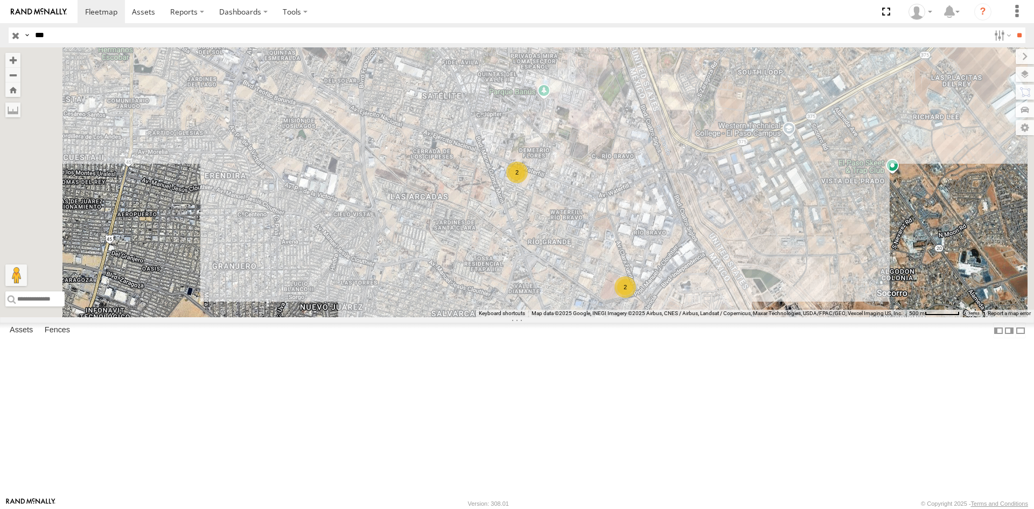 Image resolution: width=1034 pixels, height=509 pixels. I want to click on button: Keyboard shortcuts, so click(502, 313).